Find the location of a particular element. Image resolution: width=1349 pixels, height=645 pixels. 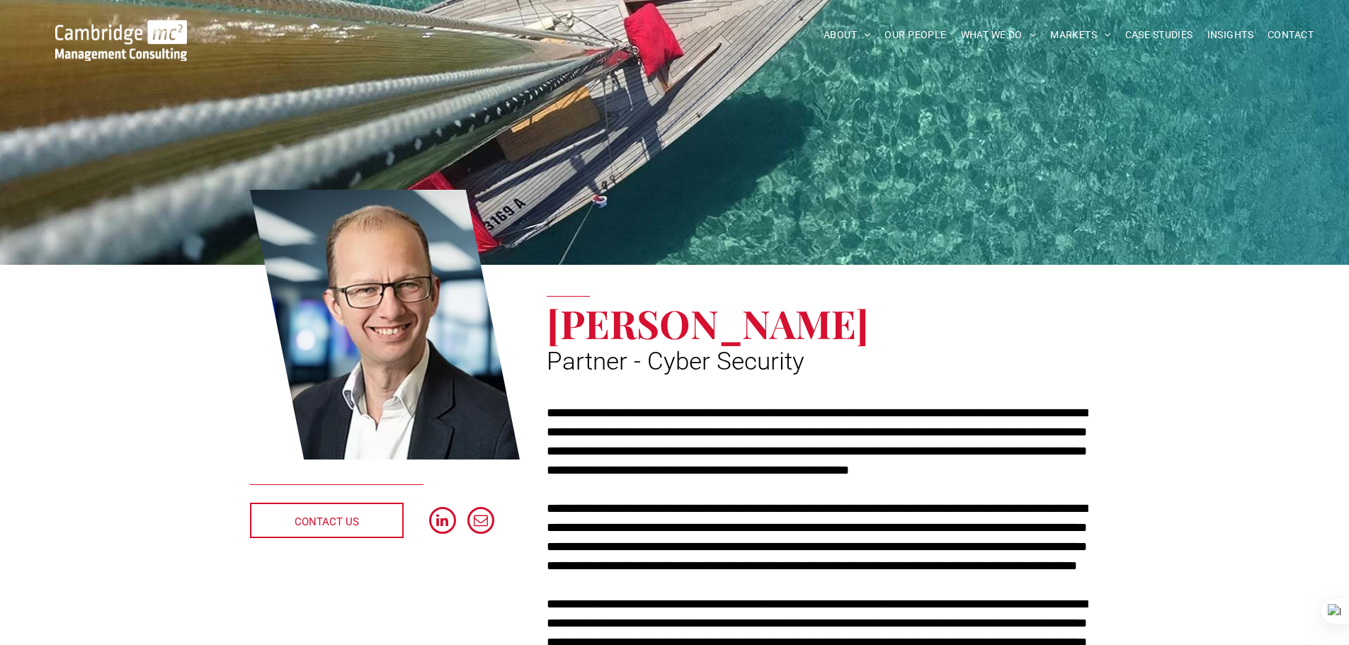

img: Go to Homepage is located at coordinates (121, 40).